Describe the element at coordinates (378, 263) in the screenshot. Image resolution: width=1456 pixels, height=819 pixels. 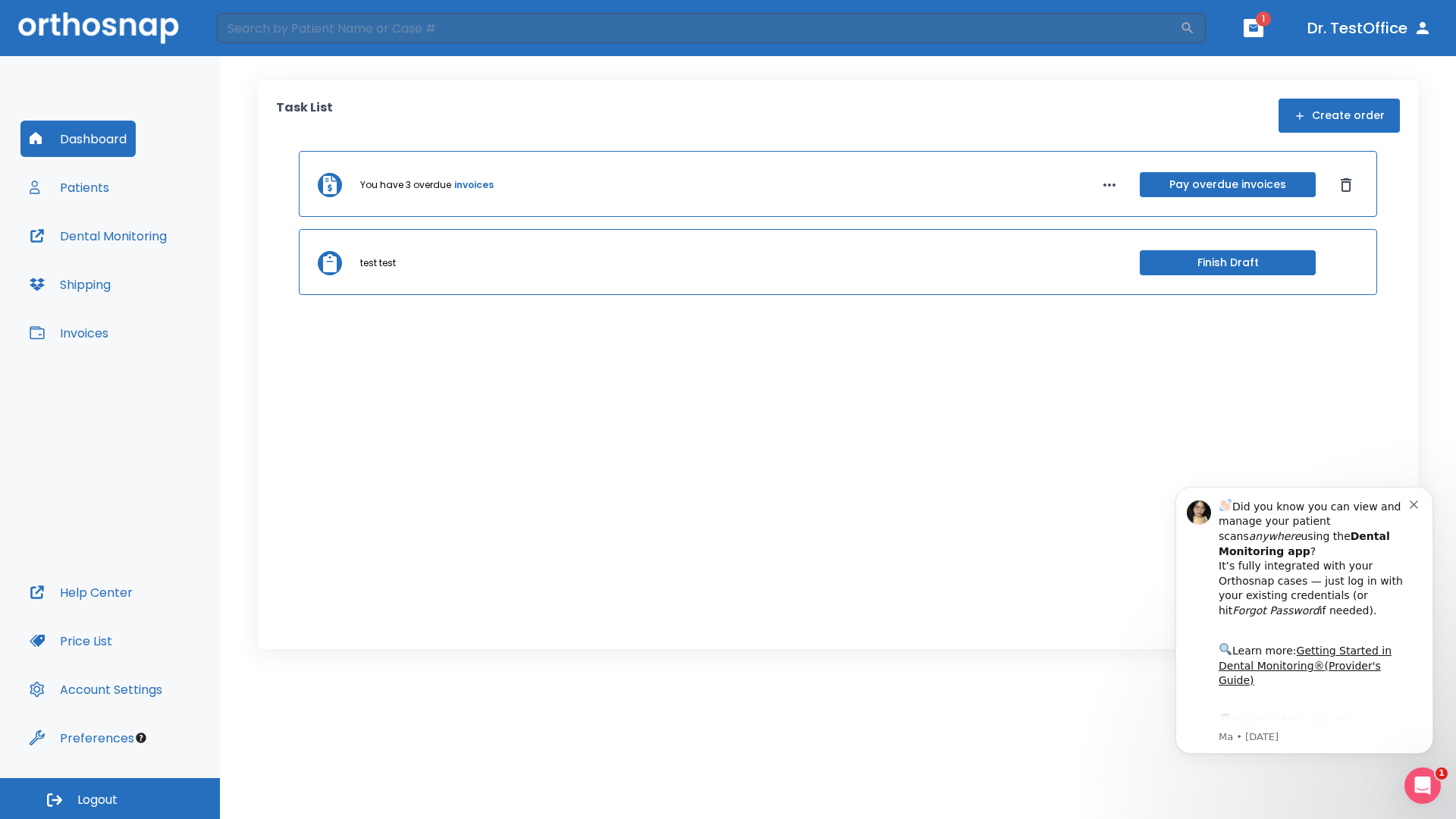
I see `p: test test` at that location.